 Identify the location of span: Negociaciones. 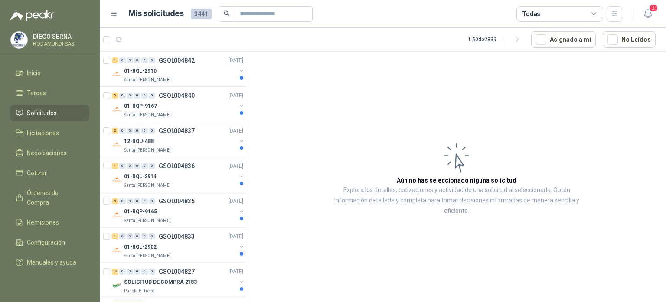
(47, 153).